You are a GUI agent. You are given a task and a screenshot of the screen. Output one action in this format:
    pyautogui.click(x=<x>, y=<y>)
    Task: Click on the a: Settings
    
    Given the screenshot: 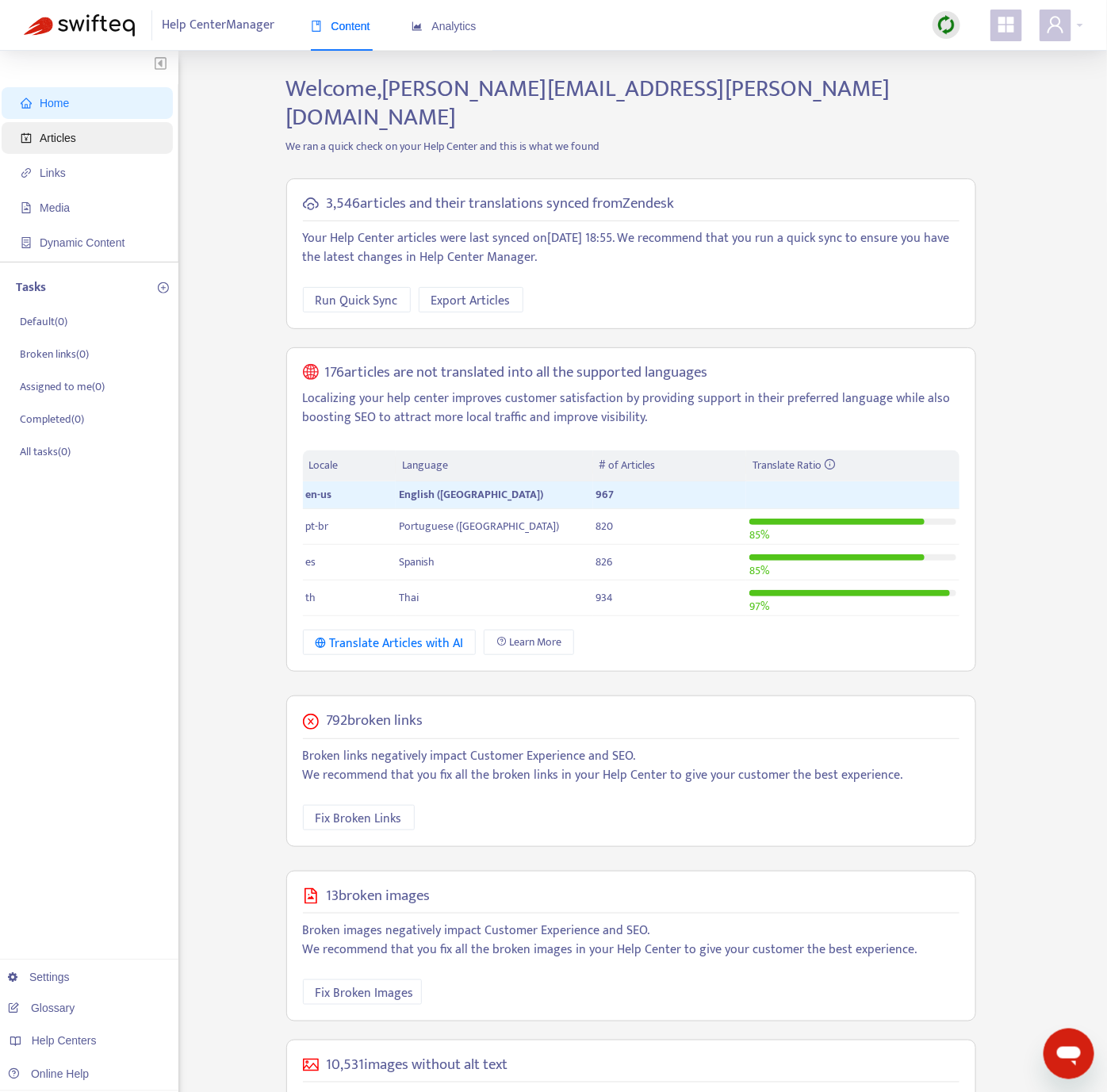 What is the action you would take?
    pyautogui.click(x=38, y=977)
    